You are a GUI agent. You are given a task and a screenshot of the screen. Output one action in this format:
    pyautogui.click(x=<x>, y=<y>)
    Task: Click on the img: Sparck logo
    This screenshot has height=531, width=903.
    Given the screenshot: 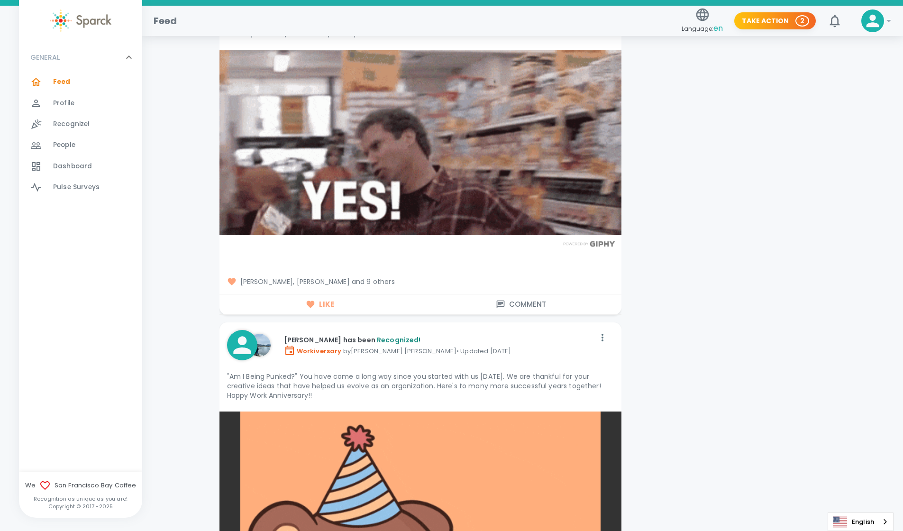 What is the action you would take?
    pyautogui.click(x=81, y=20)
    